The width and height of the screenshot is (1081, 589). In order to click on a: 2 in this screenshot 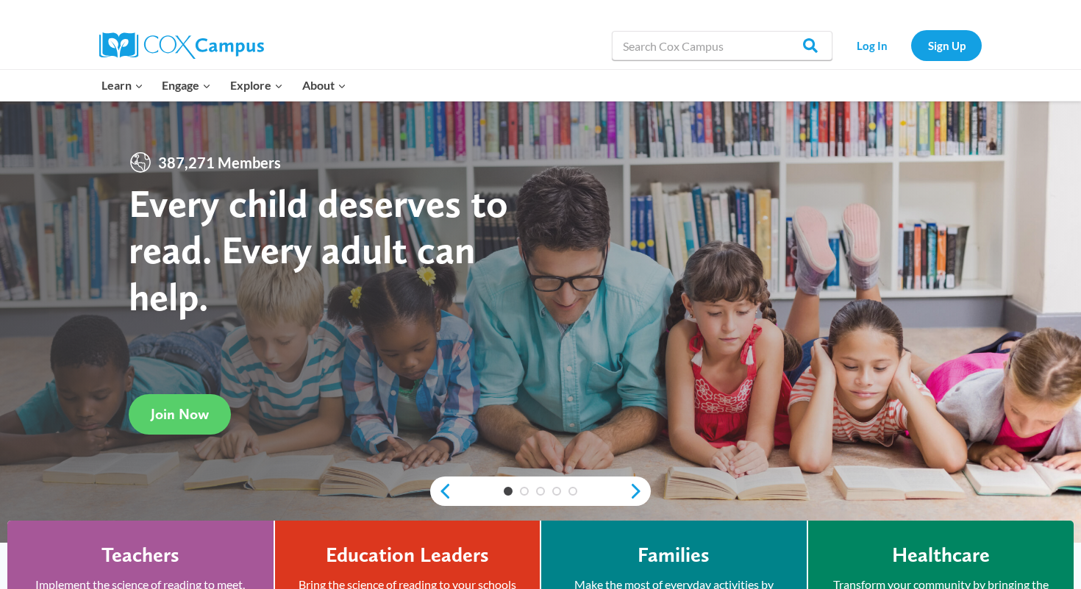, I will do `click(525, 491)`.